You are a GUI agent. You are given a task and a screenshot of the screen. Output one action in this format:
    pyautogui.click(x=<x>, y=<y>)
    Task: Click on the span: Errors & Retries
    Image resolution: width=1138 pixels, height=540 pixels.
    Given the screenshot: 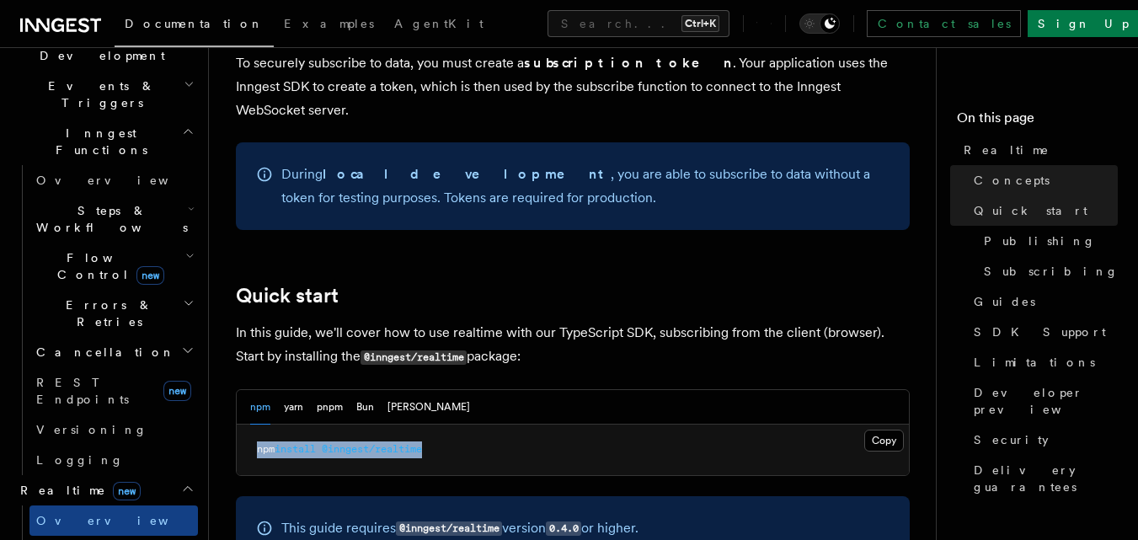 What is the action you would take?
    pyautogui.click(x=106, y=313)
    